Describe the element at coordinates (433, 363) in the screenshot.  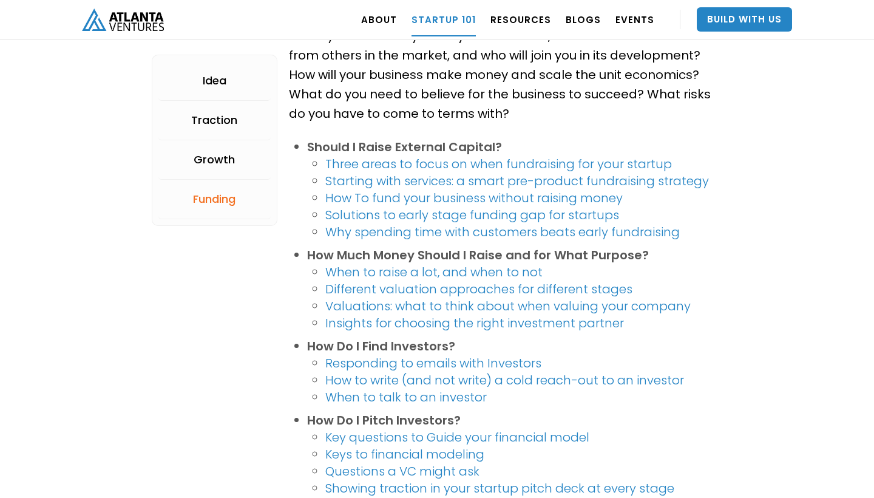
I see `a: Responding to emails with Investors` at that location.